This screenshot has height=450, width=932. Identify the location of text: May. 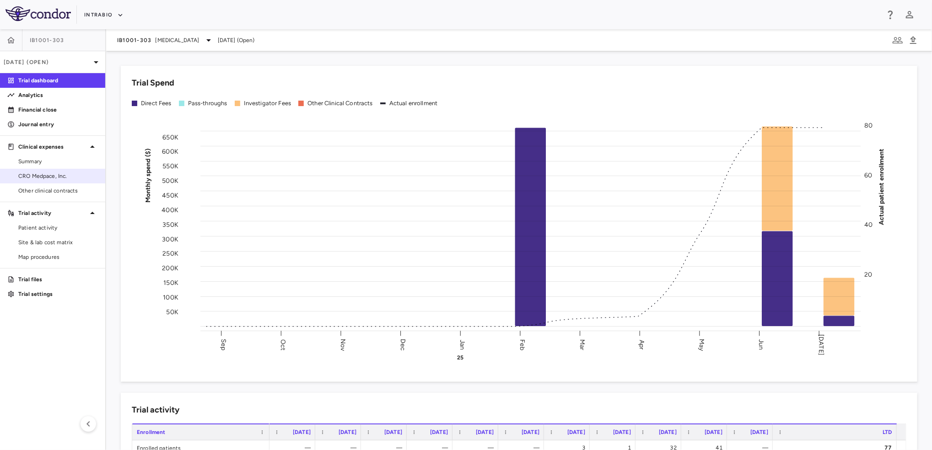
(702, 345).